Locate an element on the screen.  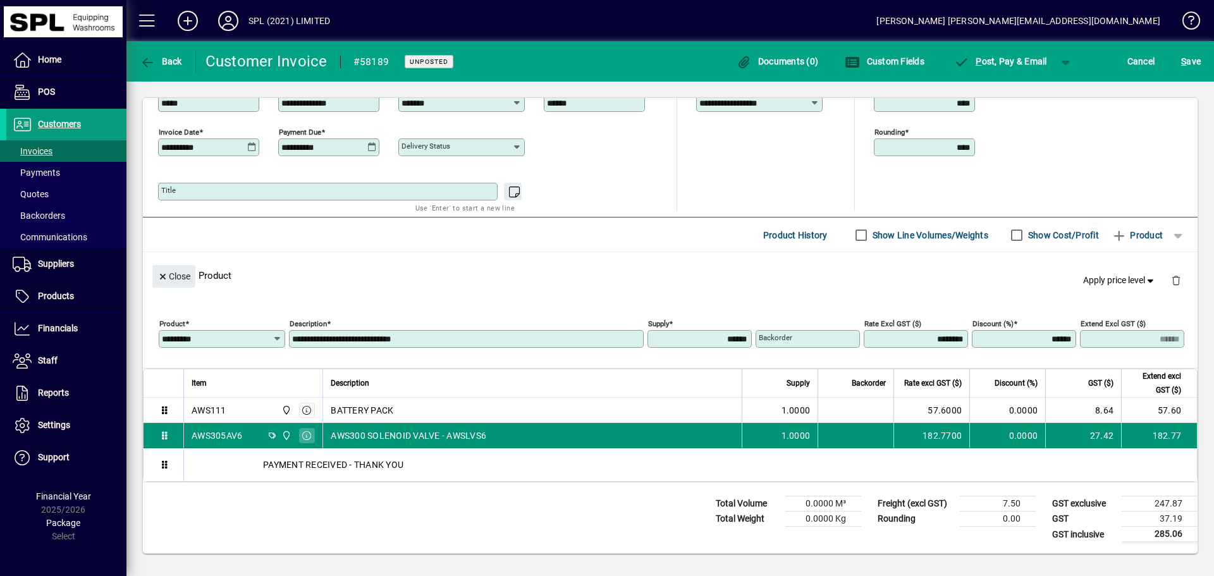
td: 182.77 is located at coordinates (1159, 436).